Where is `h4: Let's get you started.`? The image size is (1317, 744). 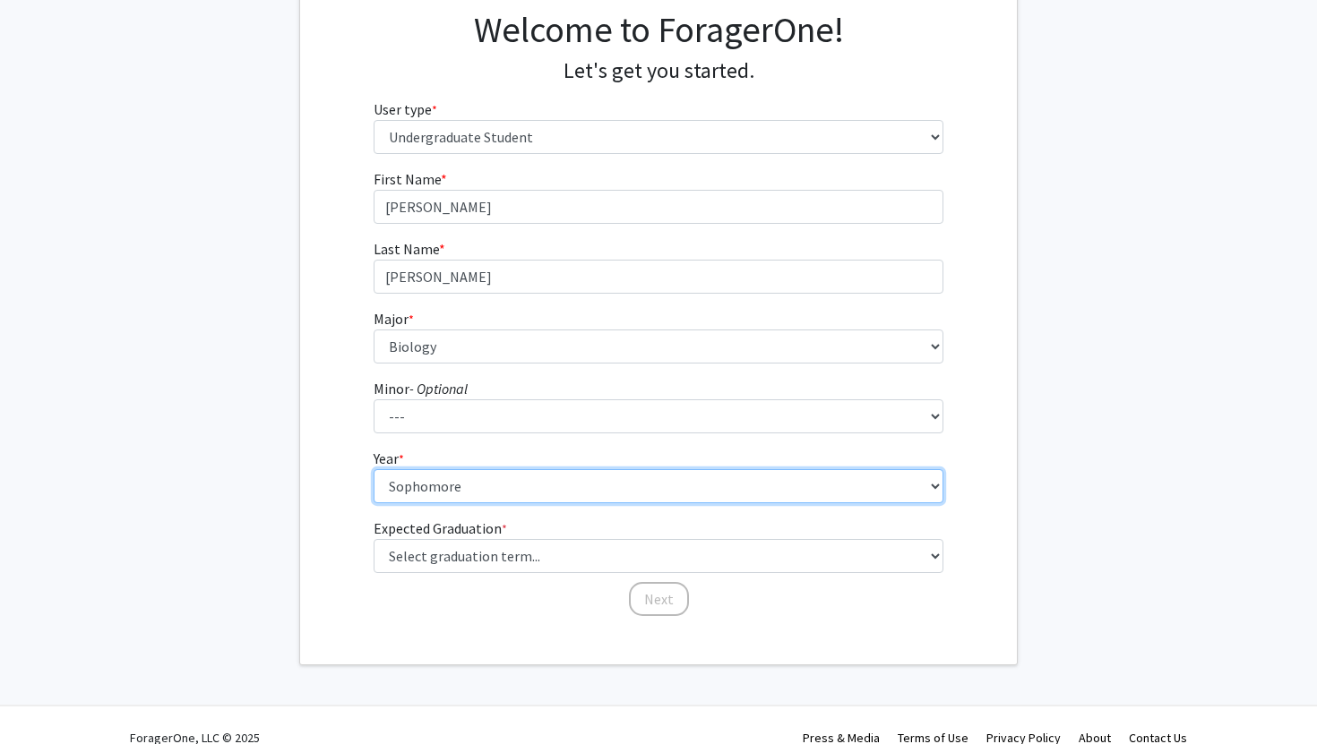 h4: Let's get you started. is located at coordinates (658, 71).